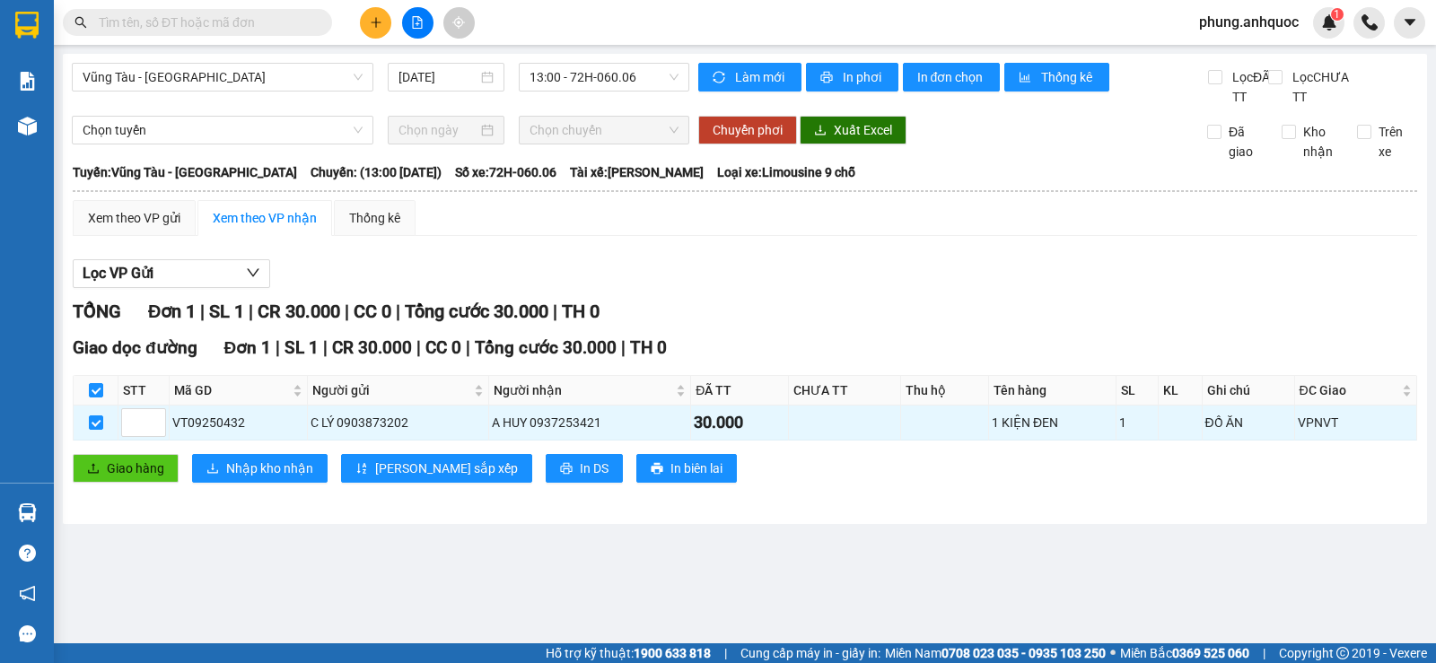 The width and height of the screenshot is (1436, 663). Describe the element at coordinates (505, 172) in the screenshot. I see `span: Số xe: 72H-060.06` at that location.